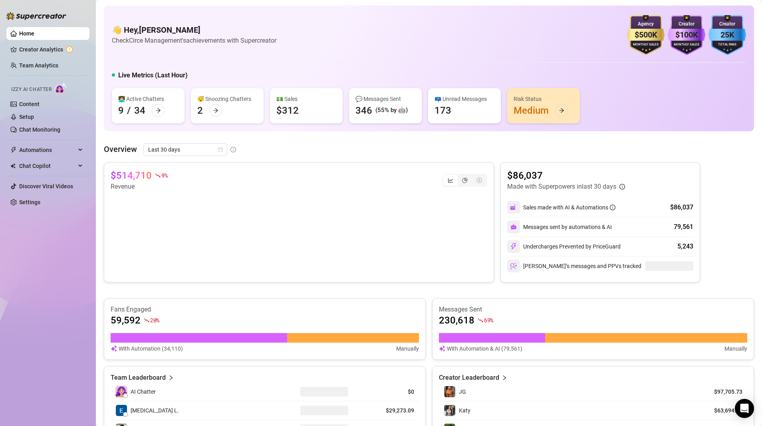  Describe the element at coordinates (646, 24) in the screenshot. I see `div: Agency` at that location.